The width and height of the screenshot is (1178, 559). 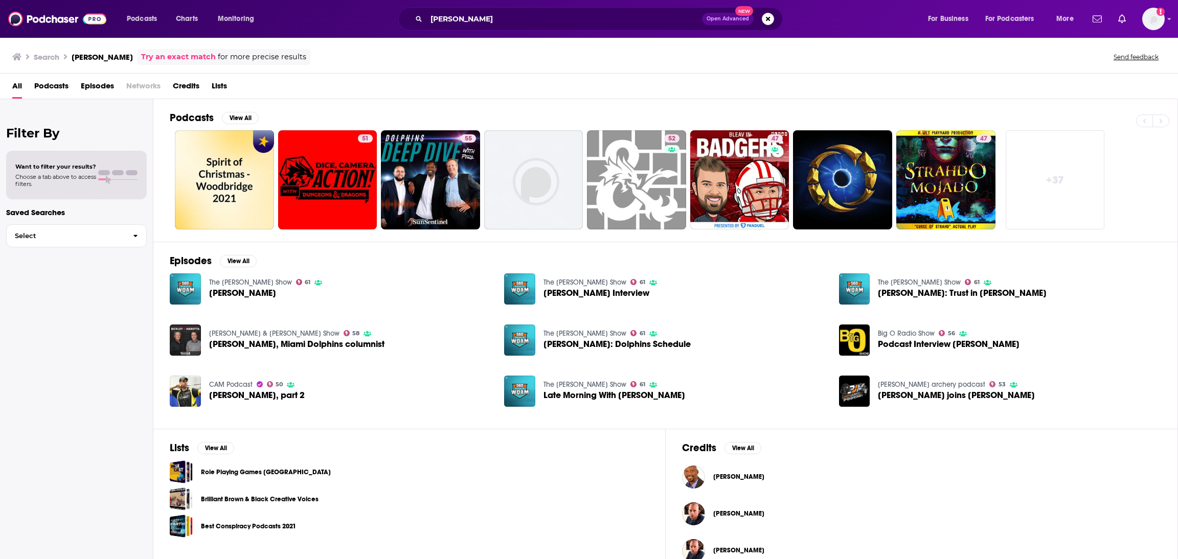 What do you see at coordinates (947, 333) in the screenshot?
I see `a: 56` at bounding box center [947, 333].